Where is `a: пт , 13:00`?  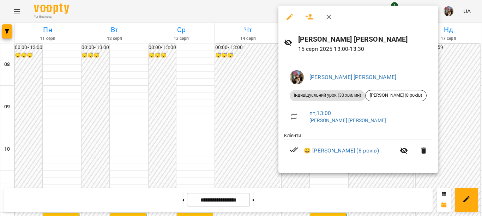
a: пт , 13:00 is located at coordinates (320, 113).